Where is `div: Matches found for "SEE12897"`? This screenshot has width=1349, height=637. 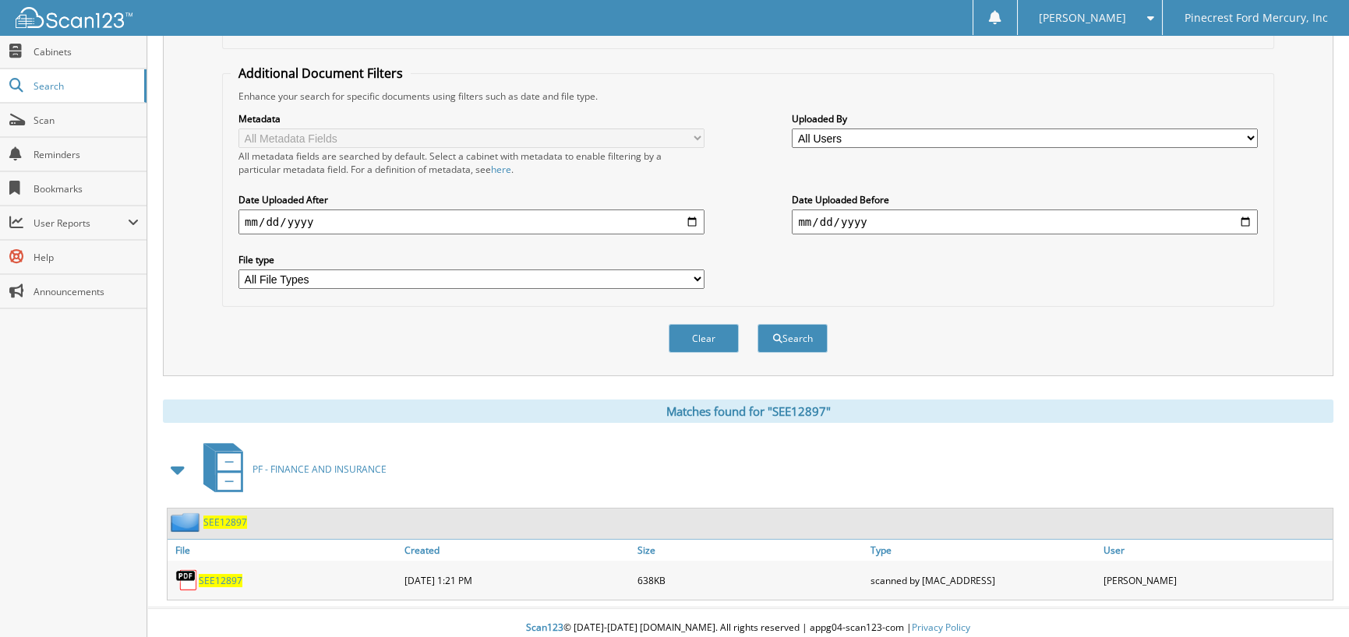
div: Matches found for "SEE12897" is located at coordinates (748, 411).